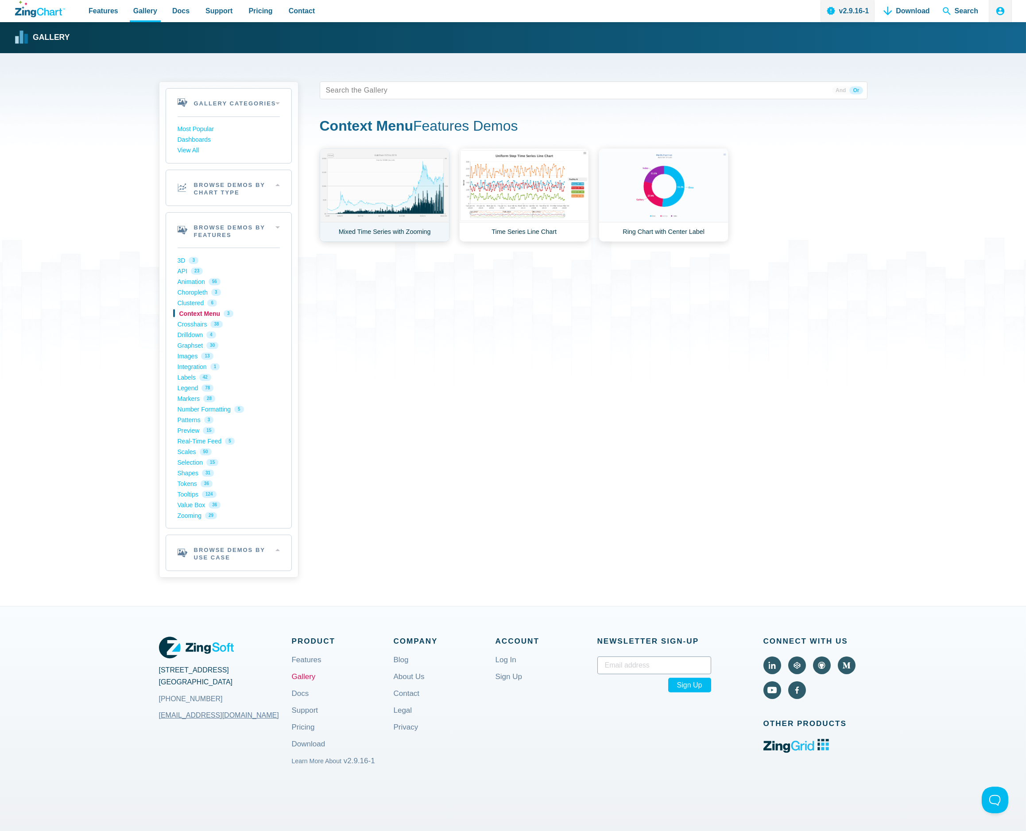  What do you see at coordinates (367, 126) in the screenshot?
I see `strong: Context Menu` at bounding box center [367, 126].